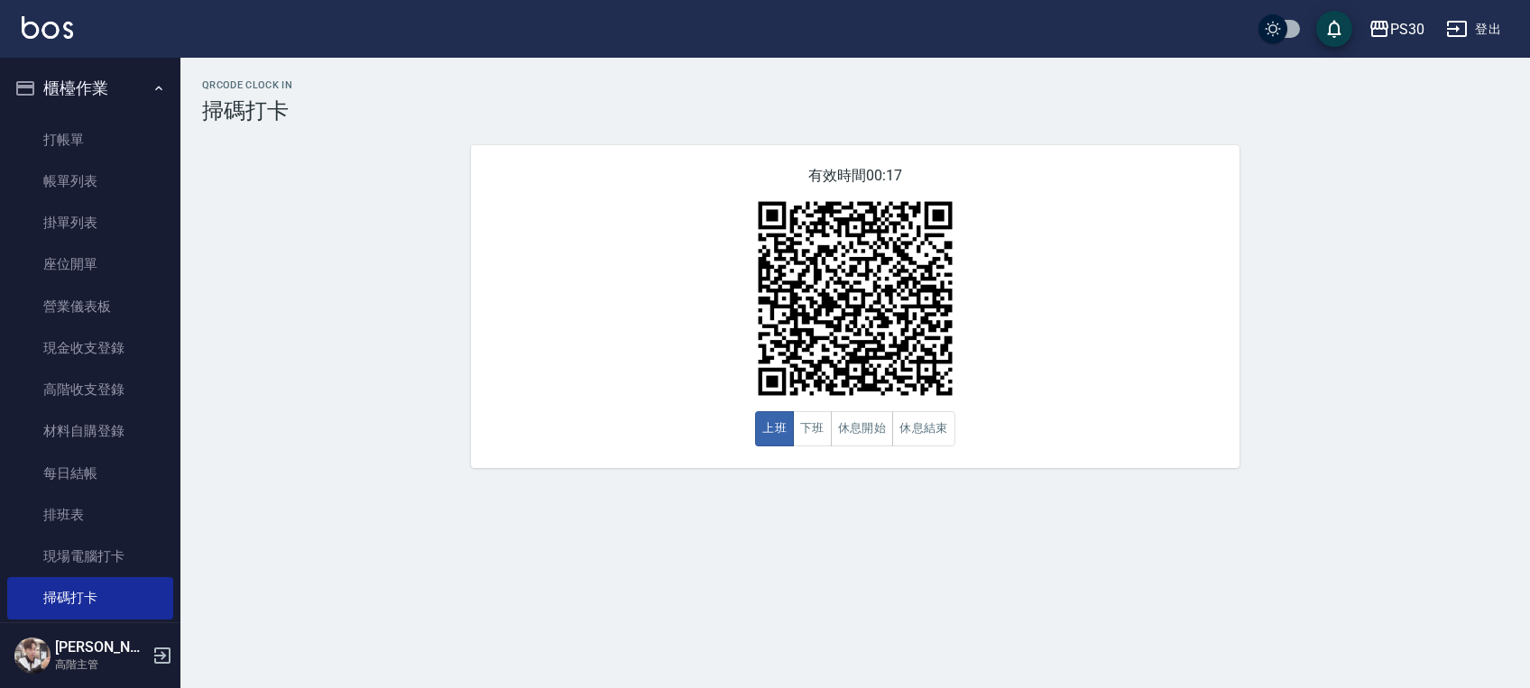 The width and height of the screenshot is (1530, 688). I want to click on button: PS30, so click(1397, 29).